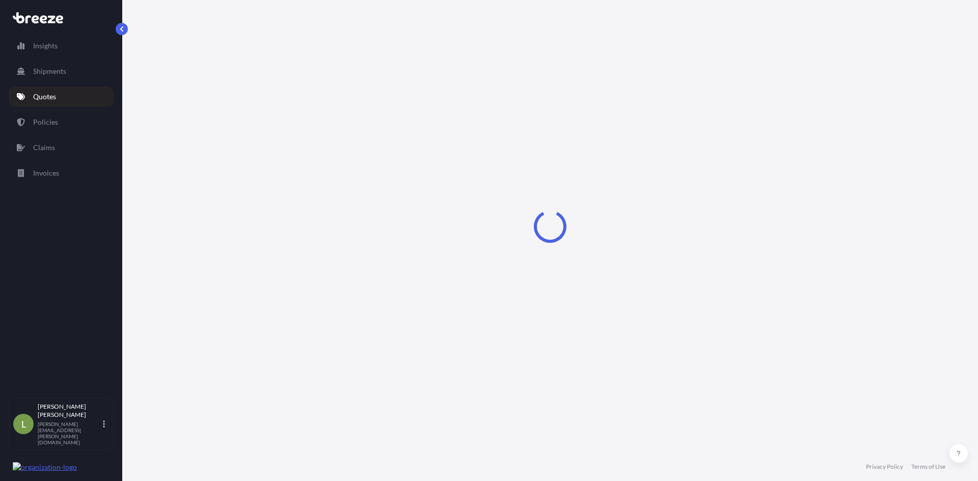  What do you see at coordinates (23, 424) in the screenshot?
I see `span: L` at bounding box center [23, 424].